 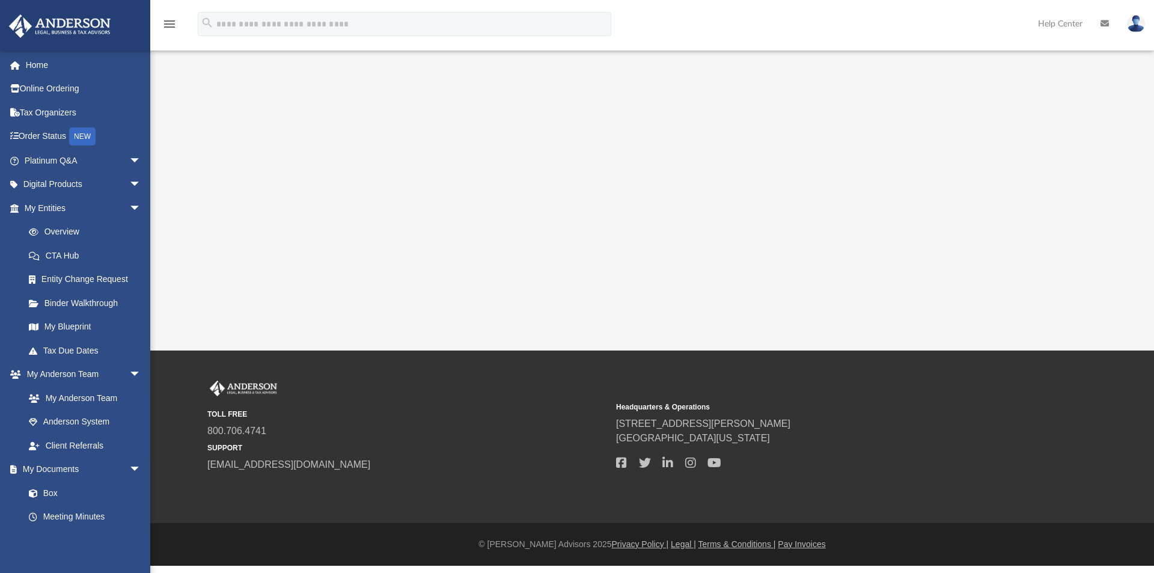 I want to click on a: My Entitiesarrow_drop_down, so click(x=84, y=208).